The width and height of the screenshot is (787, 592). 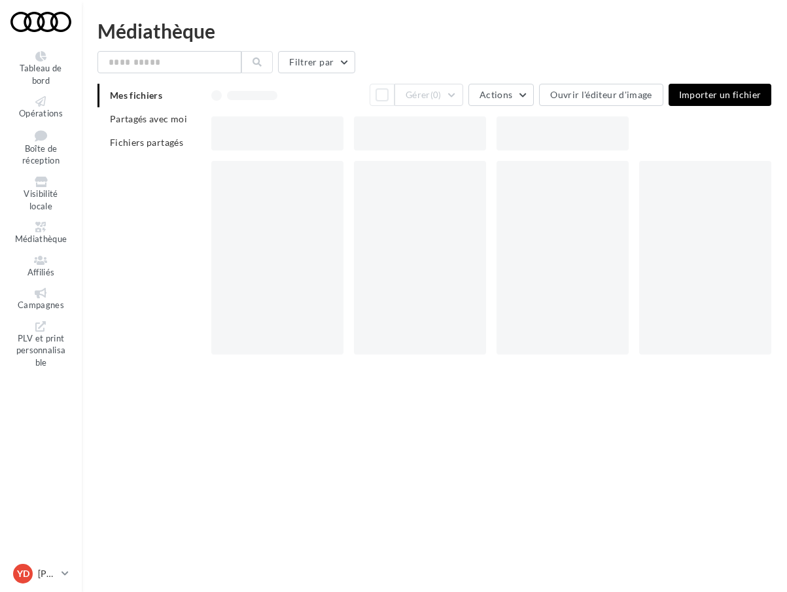 What do you see at coordinates (41, 74) in the screenshot?
I see `span: Tableau de bord` at bounding box center [41, 74].